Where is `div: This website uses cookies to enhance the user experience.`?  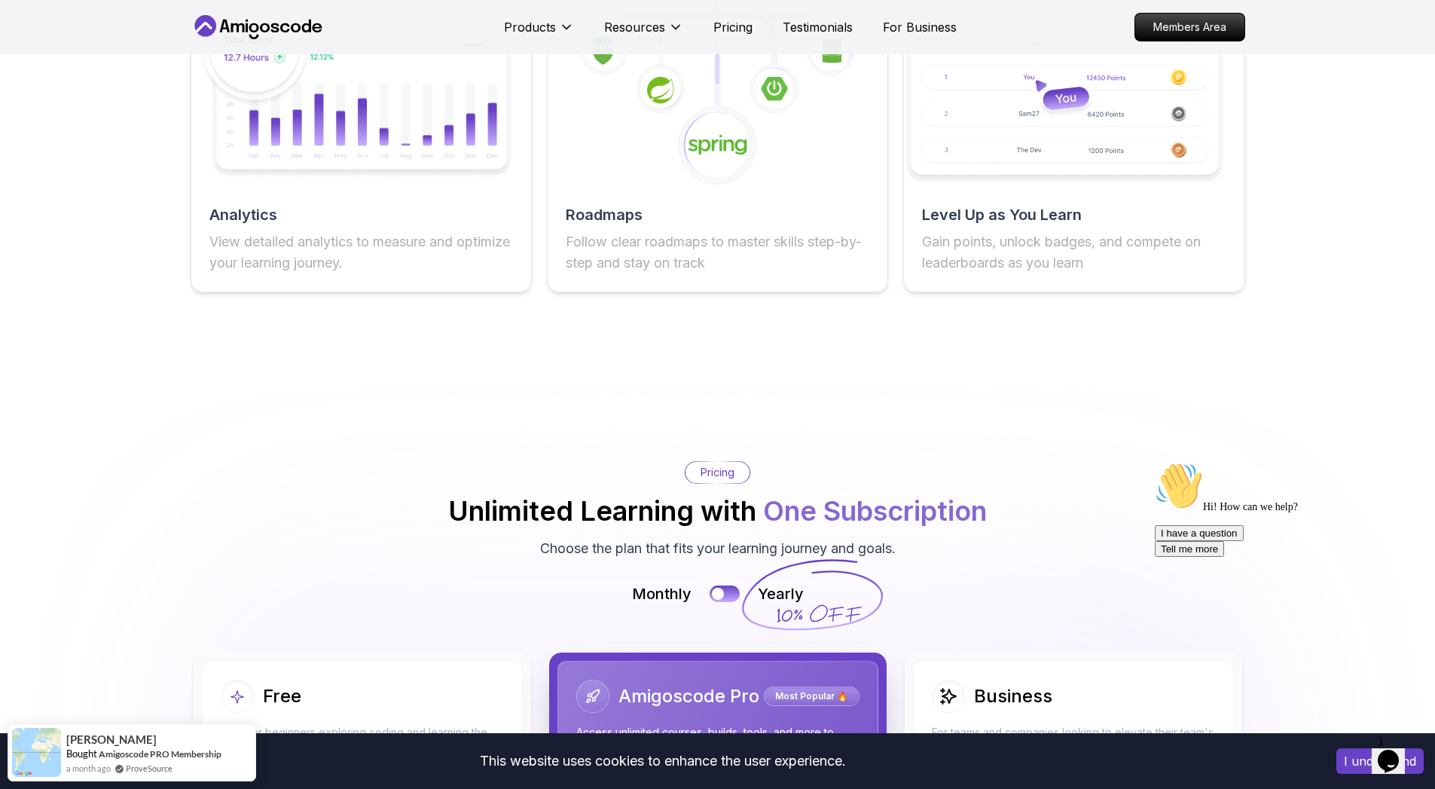
div: This website uses cookies to enhance the user experience. is located at coordinates (662, 761).